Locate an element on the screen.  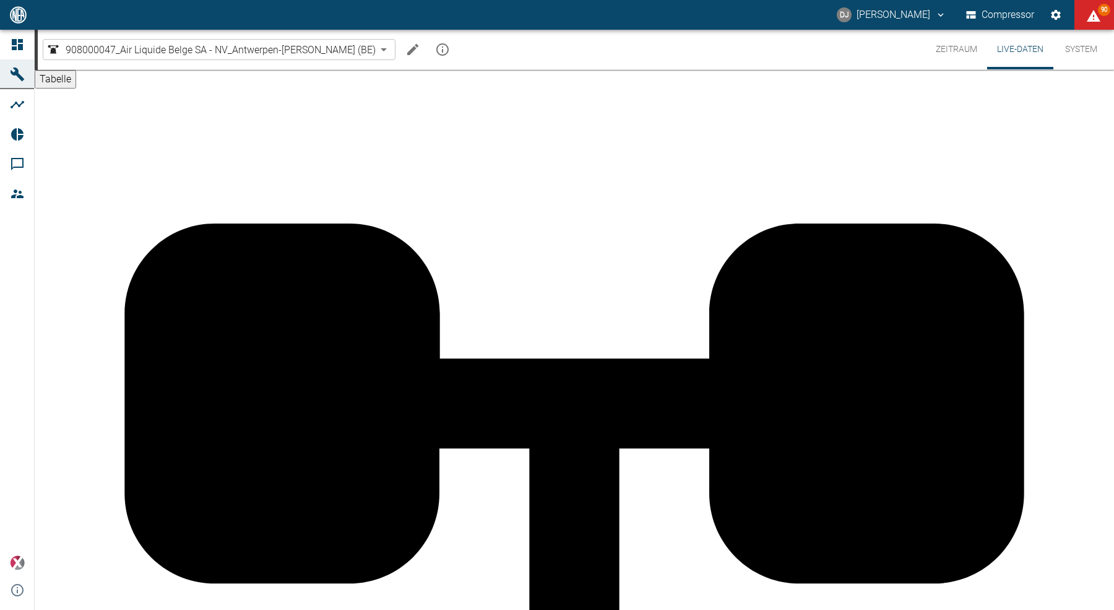
button: Tabelle is located at coordinates (55, 79).